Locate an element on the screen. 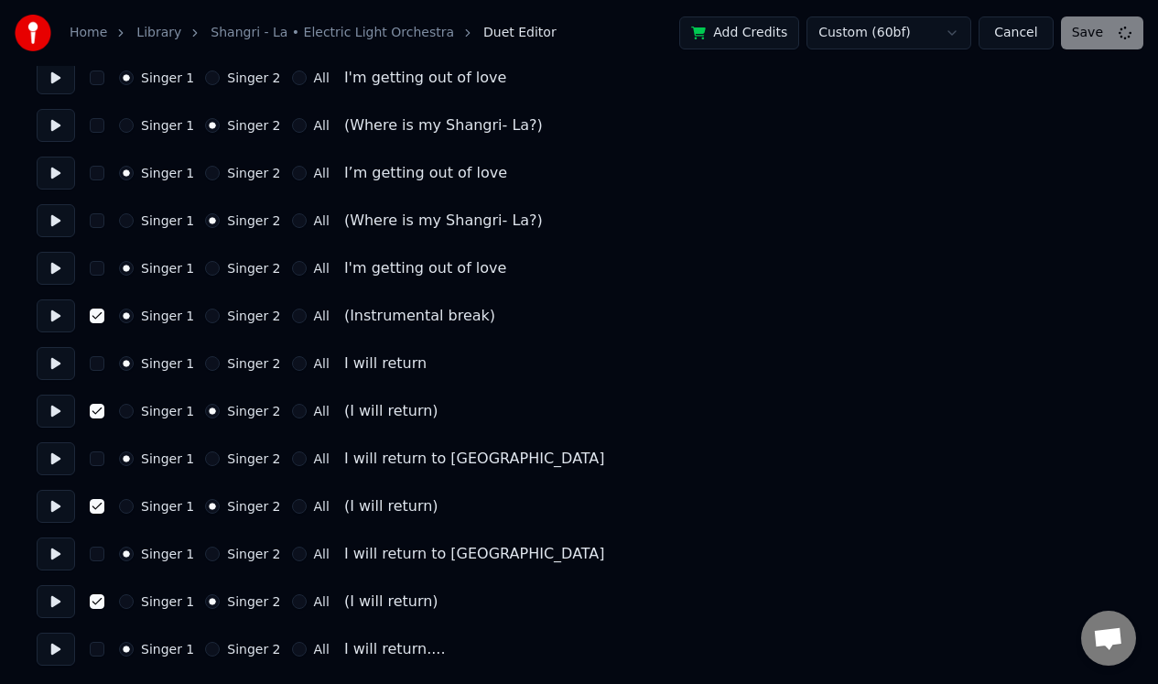  div: Open chat is located at coordinates (1109, 638).